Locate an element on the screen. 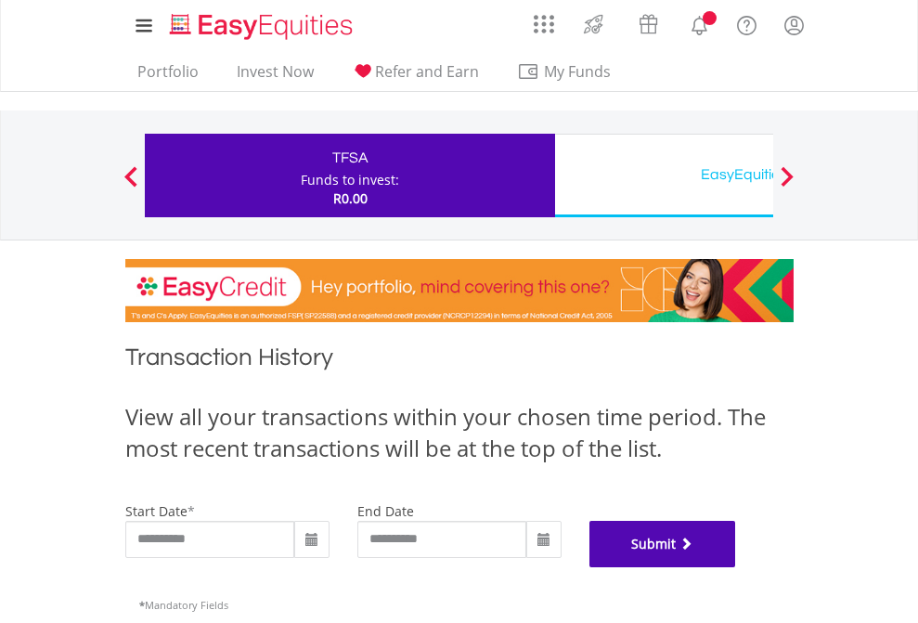 This screenshot has height=623, width=918. label: start date is located at coordinates (156, 511).